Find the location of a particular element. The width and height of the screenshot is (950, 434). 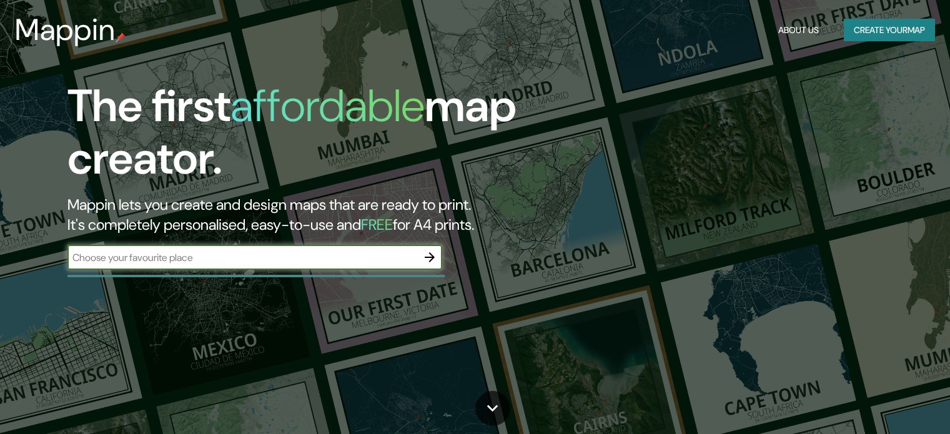

h2: Mappin lets you create and design maps that are ready to print. It's completely personalised, eas... is located at coordinates (305, 215).